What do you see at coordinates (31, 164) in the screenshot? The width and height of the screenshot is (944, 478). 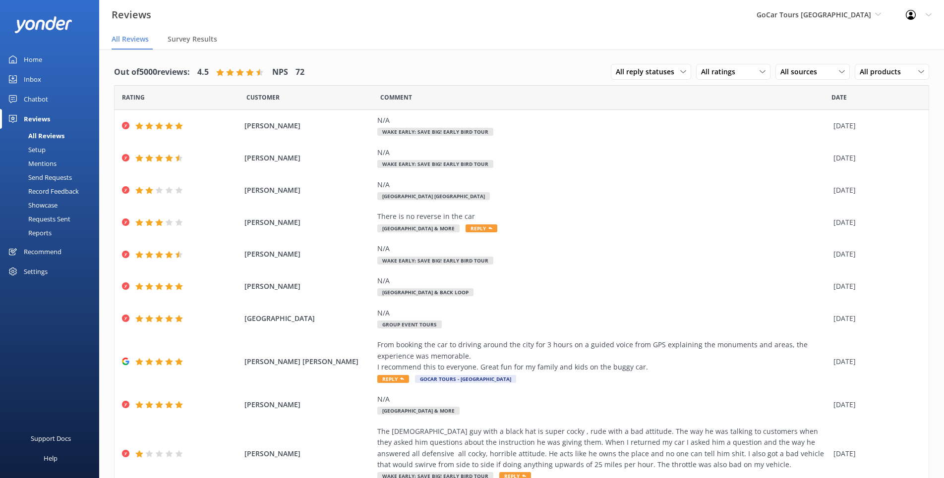 I see `div: Mentions` at bounding box center [31, 164].